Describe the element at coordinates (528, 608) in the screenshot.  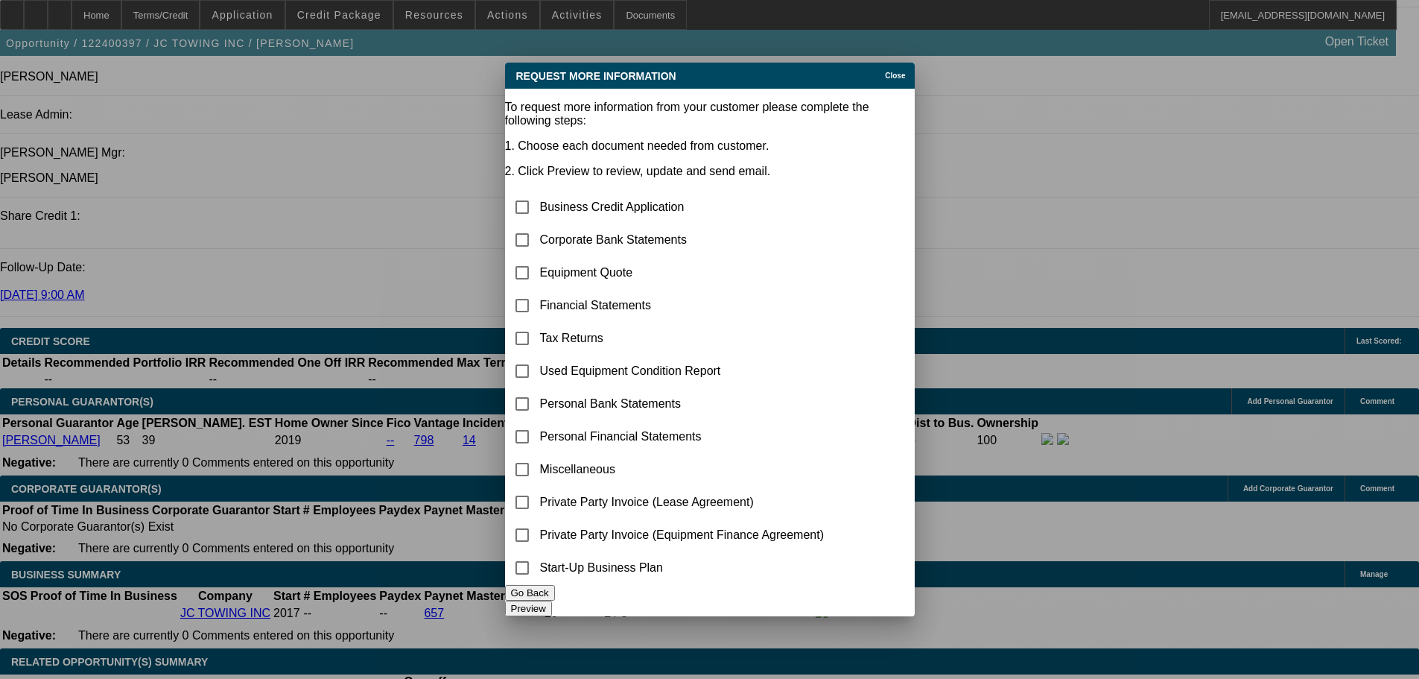
I see `button: Preview` at that location.